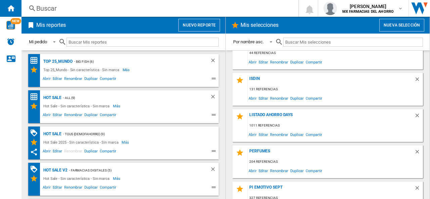 The height and width of the screenshot is (199, 430). I want to click on div: Por nombre asc., so click(248, 42).